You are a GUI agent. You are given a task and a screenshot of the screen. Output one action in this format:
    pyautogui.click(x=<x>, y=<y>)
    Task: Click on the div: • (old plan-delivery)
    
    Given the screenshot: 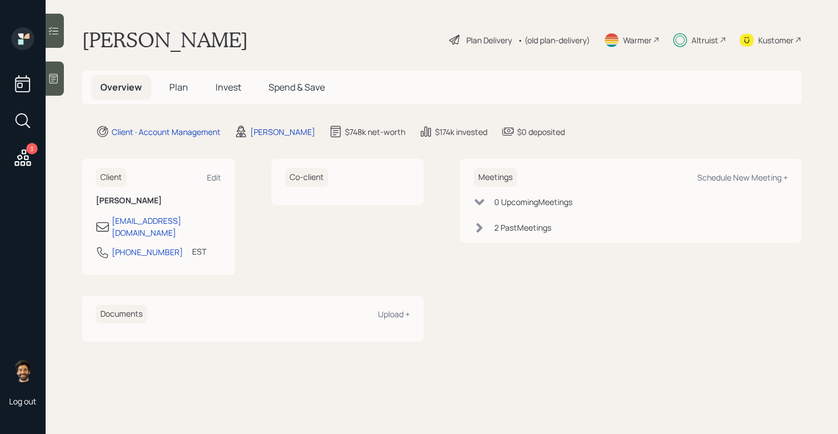 What is the action you would take?
    pyautogui.click(x=553, y=40)
    